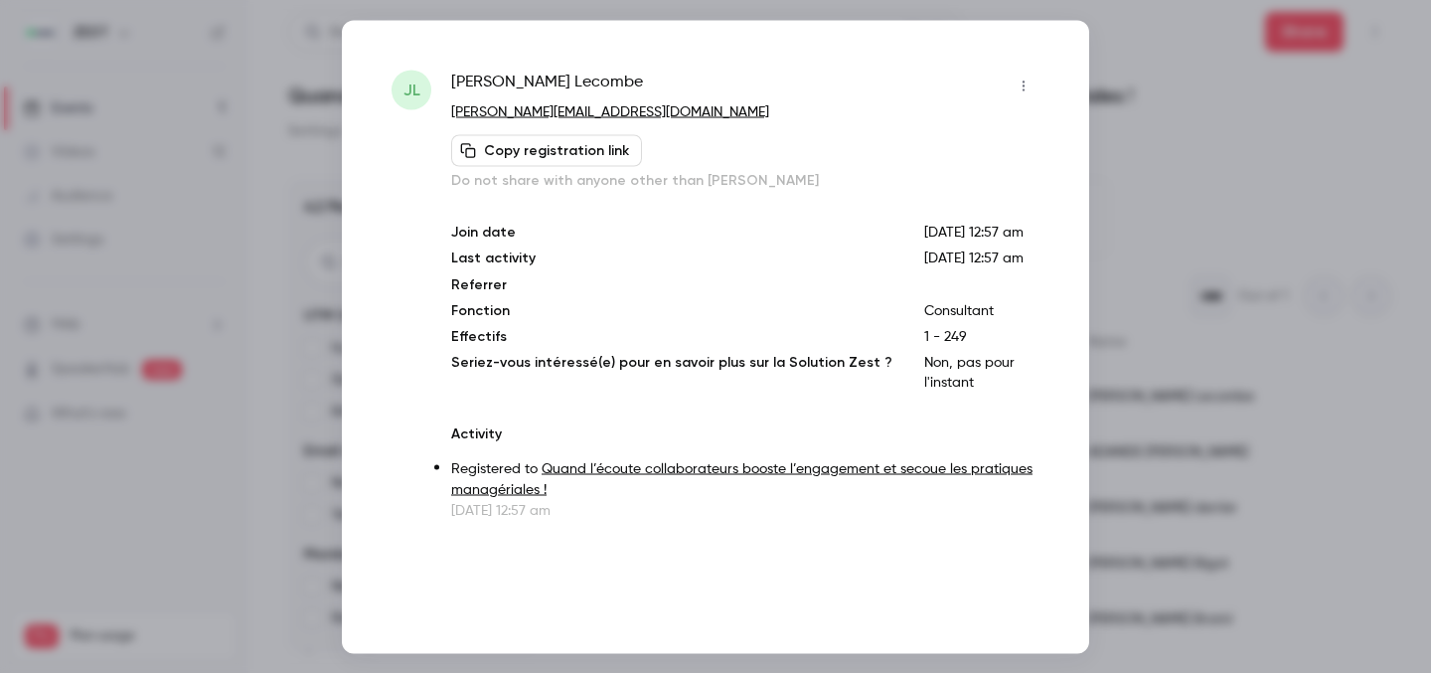  I want to click on p: Fonction, so click(672, 310).